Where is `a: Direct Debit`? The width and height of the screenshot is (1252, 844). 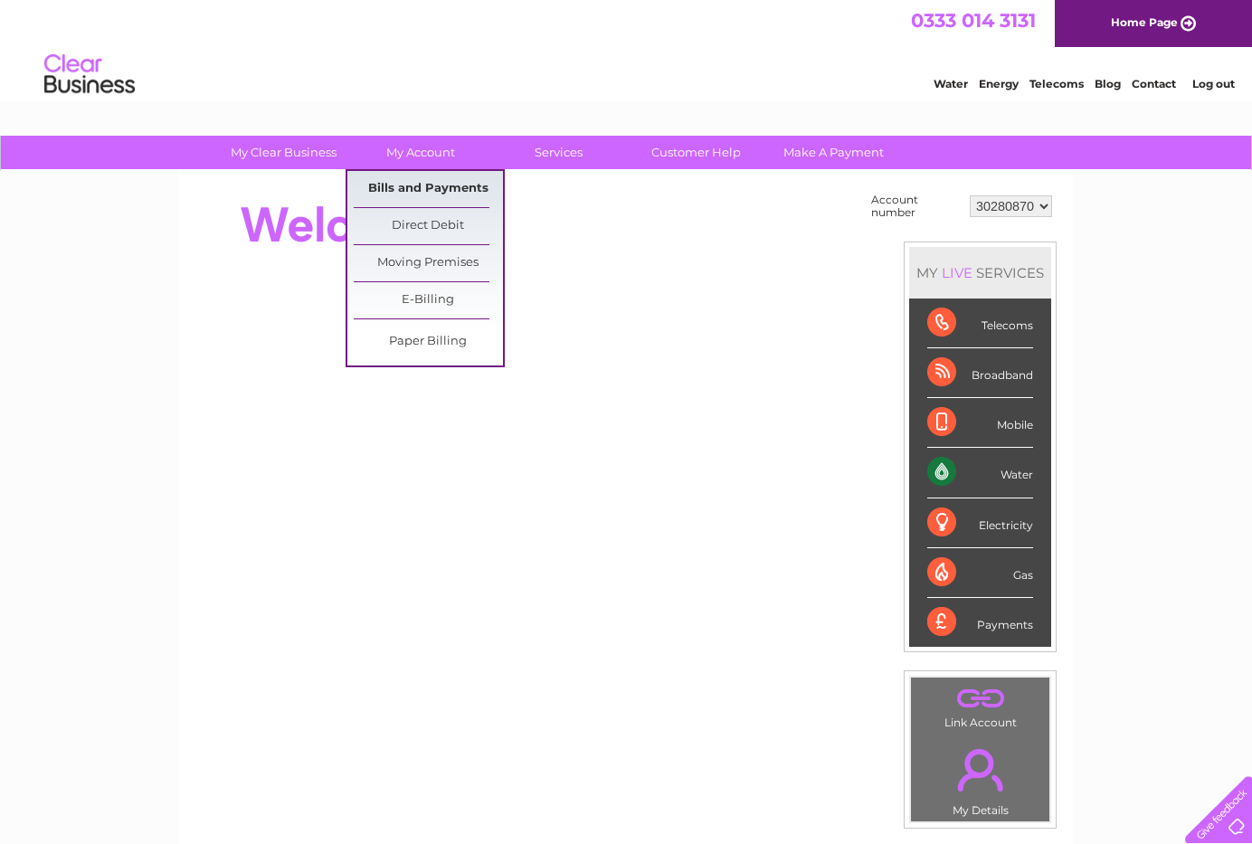 a: Direct Debit is located at coordinates (428, 226).